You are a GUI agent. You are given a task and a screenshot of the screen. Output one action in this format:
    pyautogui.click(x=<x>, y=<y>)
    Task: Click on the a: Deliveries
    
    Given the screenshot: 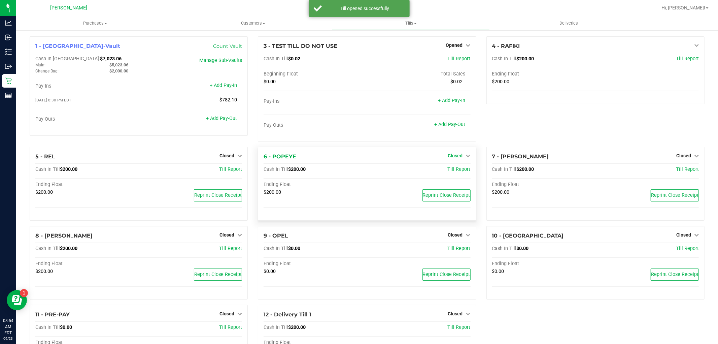 What is the action you would take?
    pyautogui.click(x=568, y=23)
    